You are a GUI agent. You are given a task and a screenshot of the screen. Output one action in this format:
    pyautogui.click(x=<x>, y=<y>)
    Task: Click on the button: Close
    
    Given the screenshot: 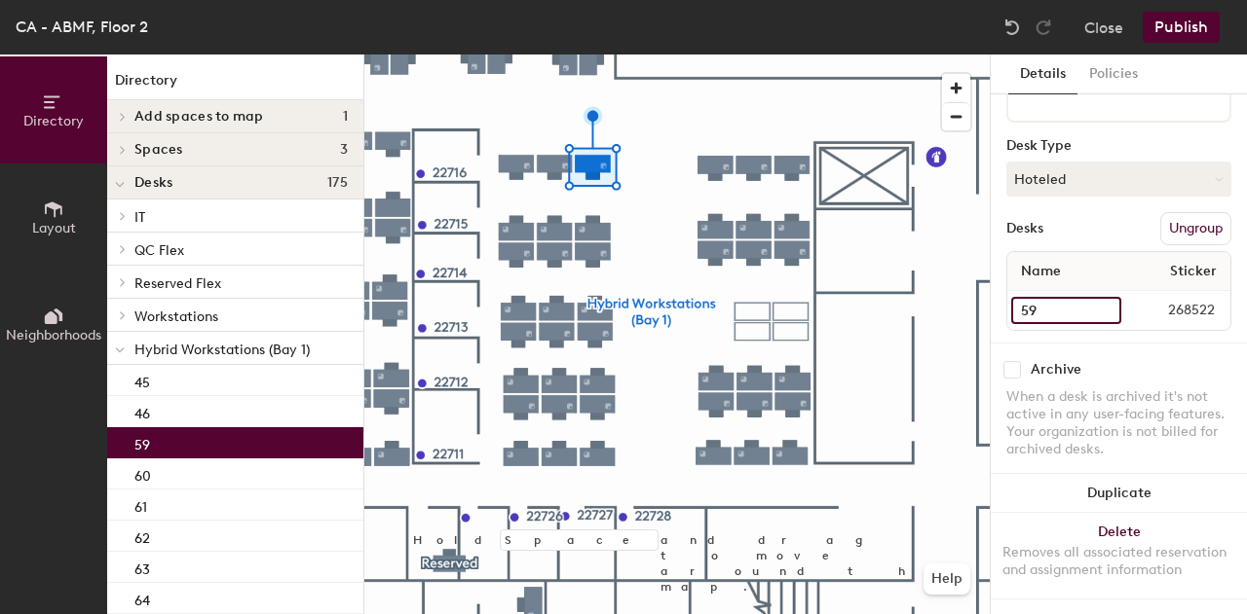 What is the action you would take?
    pyautogui.click(x=1103, y=27)
    